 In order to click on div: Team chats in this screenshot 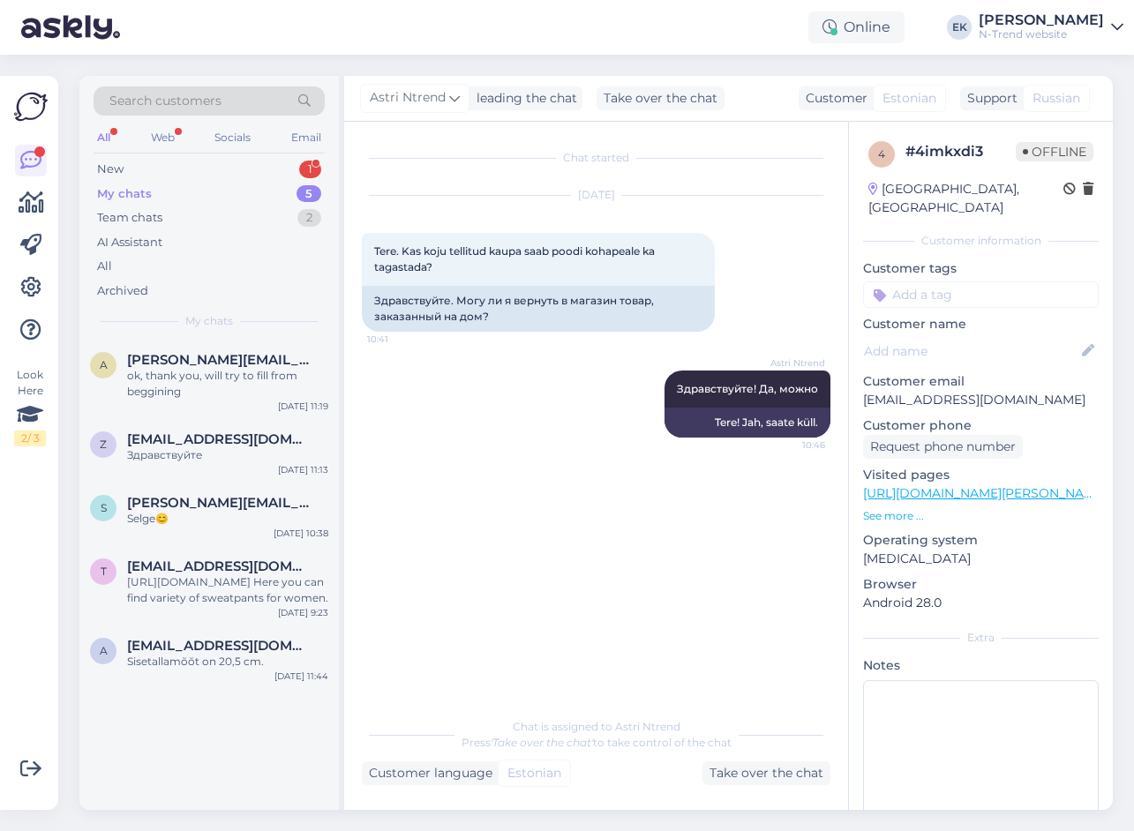, I will do `click(130, 218)`.